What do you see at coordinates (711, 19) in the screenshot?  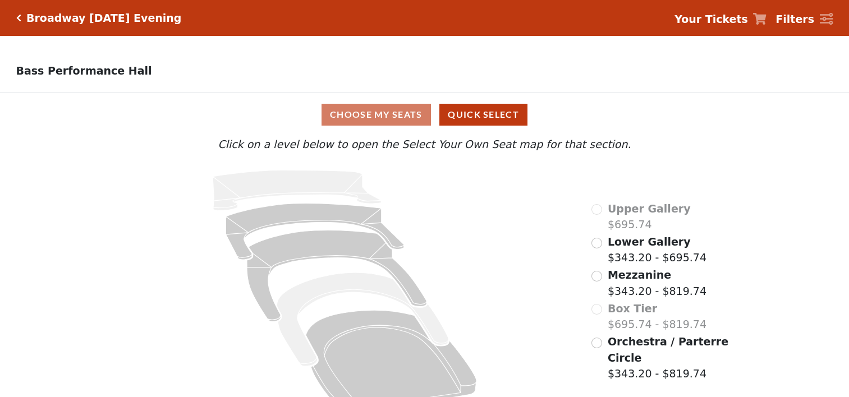 I see `strong: Your Tickets` at bounding box center [711, 19].